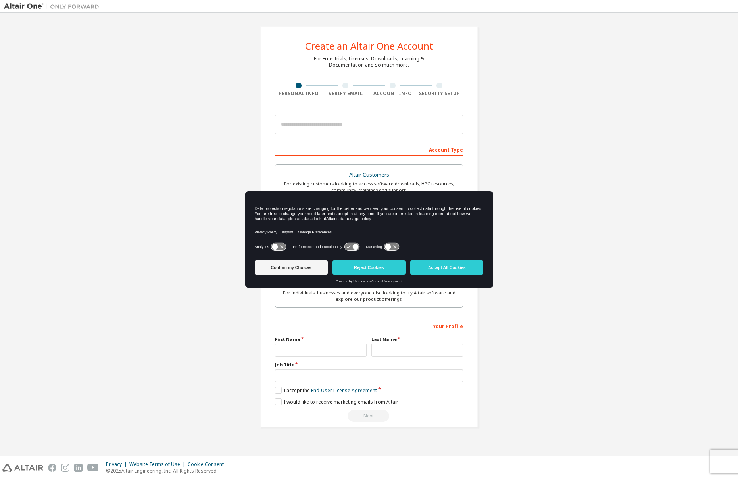 This screenshot has width=738, height=479. I want to click on label: I accept the, so click(326, 390).